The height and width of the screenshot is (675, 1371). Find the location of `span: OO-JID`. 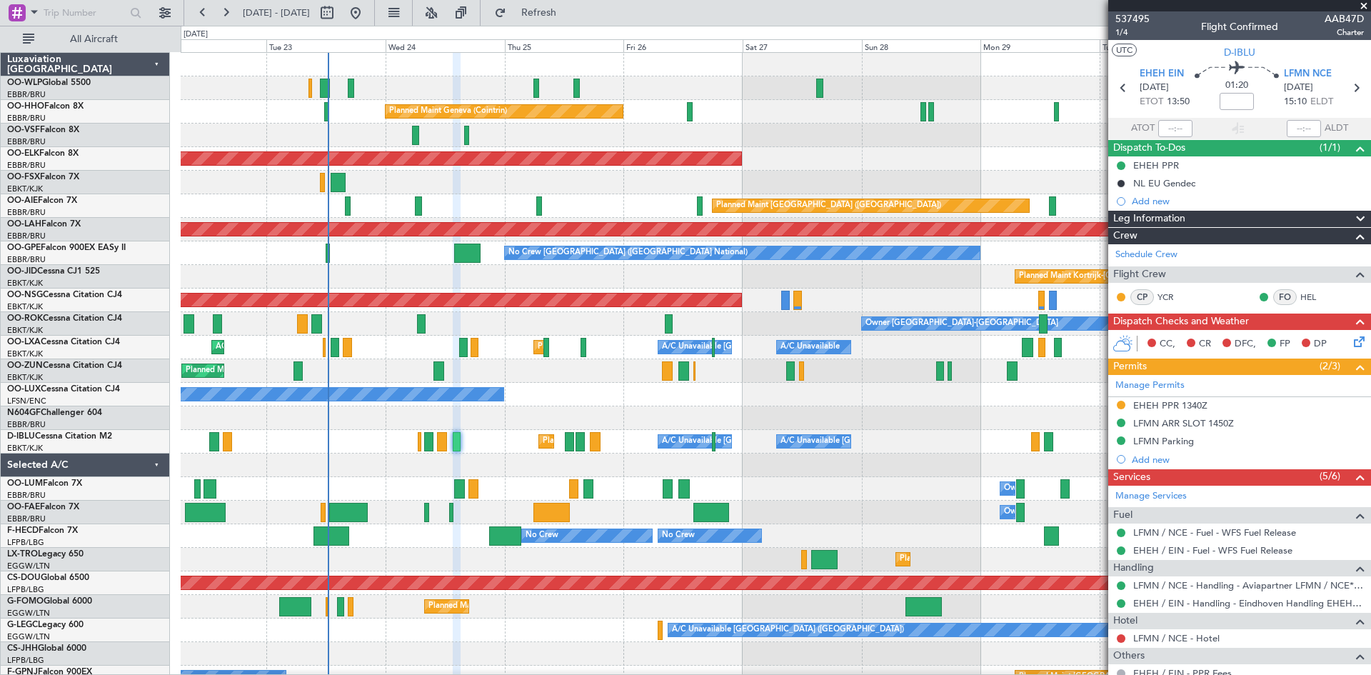

span: OO-JID is located at coordinates (22, 271).